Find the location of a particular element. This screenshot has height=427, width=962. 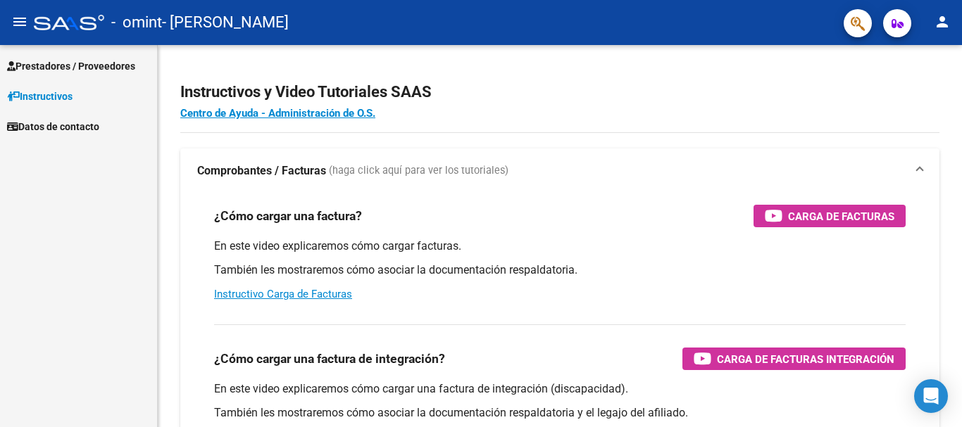

button: Carga de Facturas is located at coordinates (829, 216).